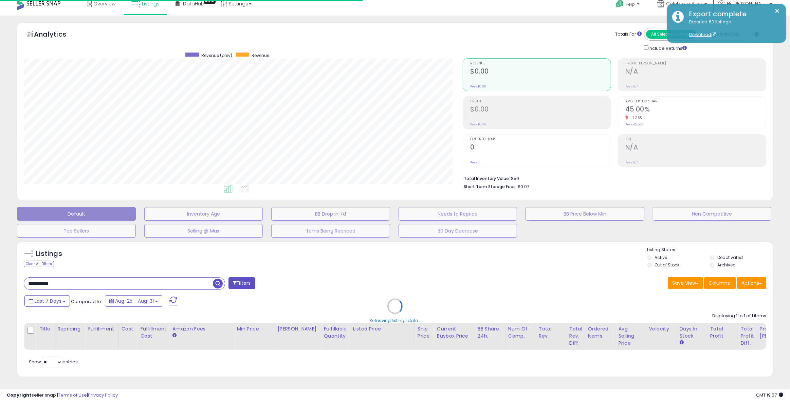  What do you see at coordinates (72, 395) in the screenshot?
I see `a: Terms of Use` at bounding box center [72, 395].